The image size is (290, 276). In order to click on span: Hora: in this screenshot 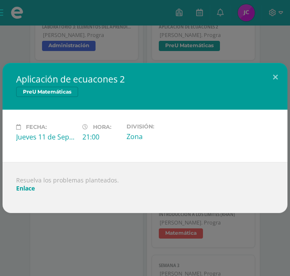, I will do `click(102, 127)`.